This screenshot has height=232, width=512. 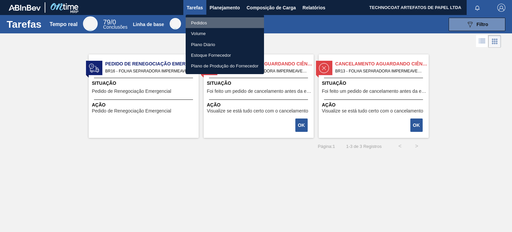 What do you see at coordinates (225, 55) in the screenshot?
I see `a: Estoque Fornecedor` at bounding box center [225, 55].